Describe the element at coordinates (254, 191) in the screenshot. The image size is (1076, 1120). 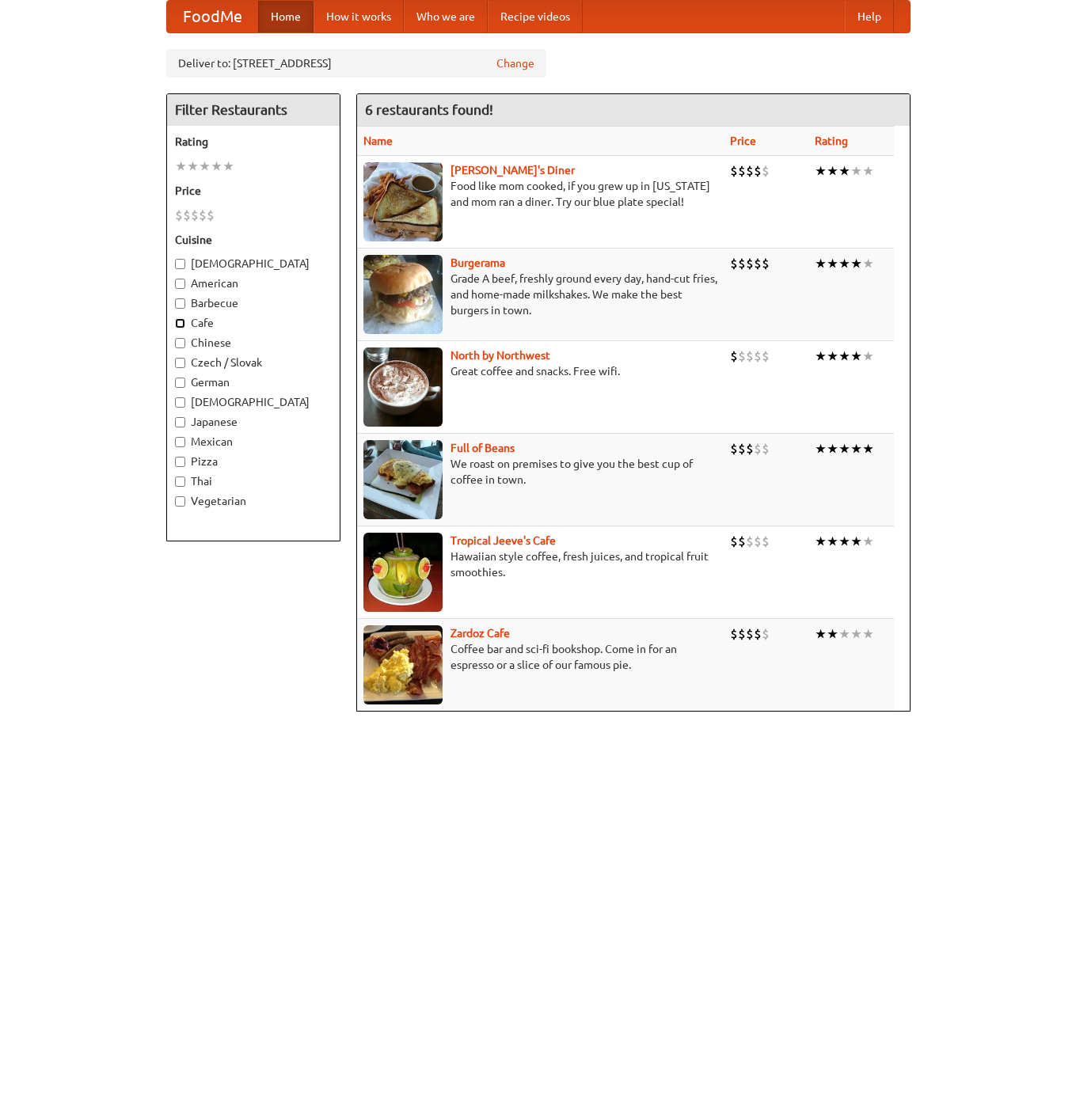
I see `h5: Price` at that location.